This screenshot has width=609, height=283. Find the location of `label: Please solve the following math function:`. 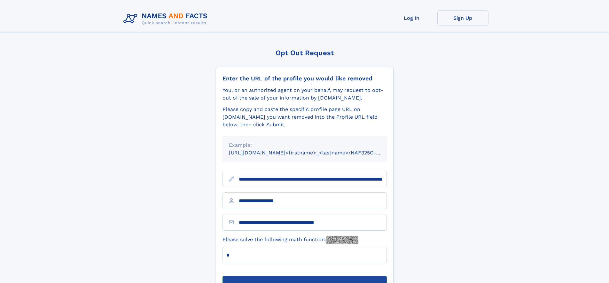

label: Please solve the following math function: is located at coordinates (290, 240).